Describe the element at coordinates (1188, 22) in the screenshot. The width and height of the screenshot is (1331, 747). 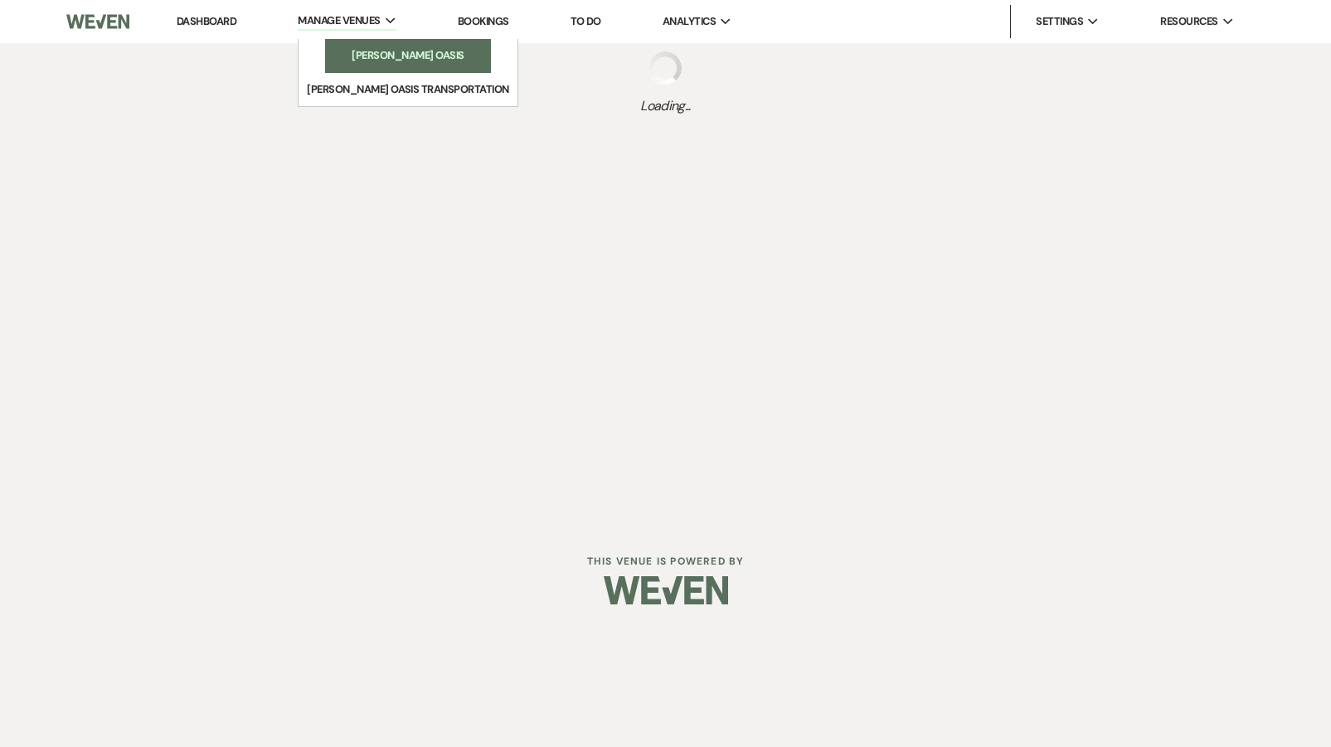
I see `span: Resources` at that location.